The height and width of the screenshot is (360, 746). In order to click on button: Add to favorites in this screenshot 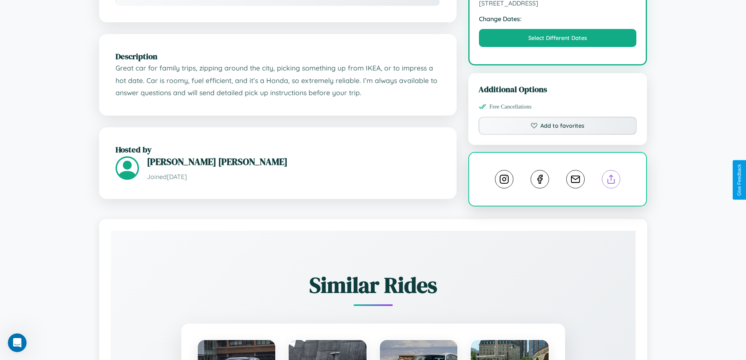, I will do `click(558, 126)`.